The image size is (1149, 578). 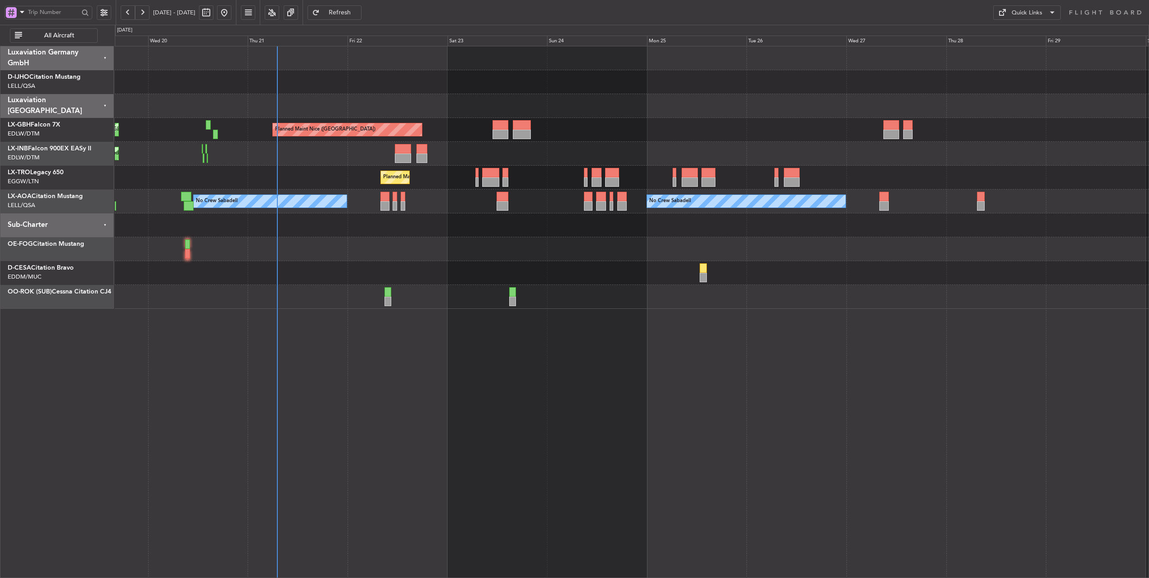 What do you see at coordinates (30, 292) in the screenshot?
I see `span: OO-ROK (SUB)` at bounding box center [30, 292].